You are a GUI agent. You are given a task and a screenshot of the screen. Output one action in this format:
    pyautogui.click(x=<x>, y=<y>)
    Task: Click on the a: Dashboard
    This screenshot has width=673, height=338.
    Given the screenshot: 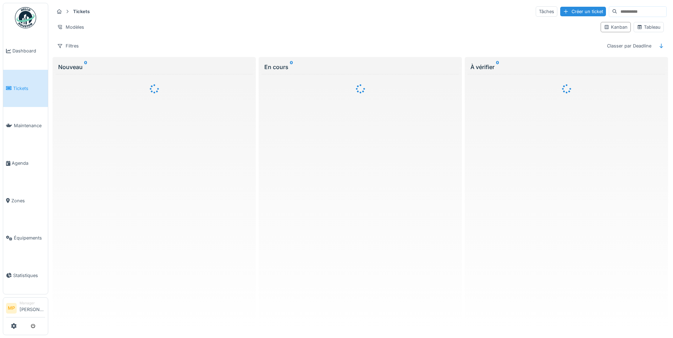 What is the action you would take?
    pyautogui.click(x=26, y=51)
    